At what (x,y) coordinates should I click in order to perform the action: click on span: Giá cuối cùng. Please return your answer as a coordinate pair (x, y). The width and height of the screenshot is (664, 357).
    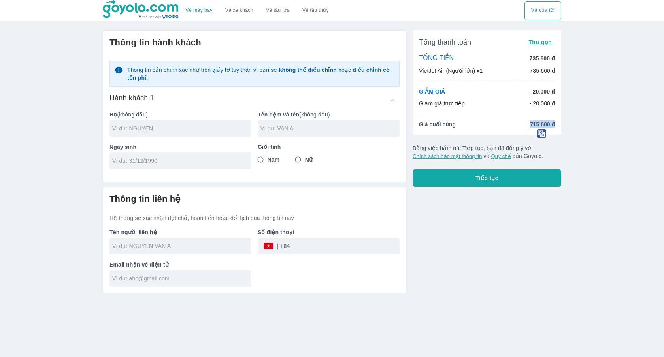
    Looking at the image, I should click on (437, 124).